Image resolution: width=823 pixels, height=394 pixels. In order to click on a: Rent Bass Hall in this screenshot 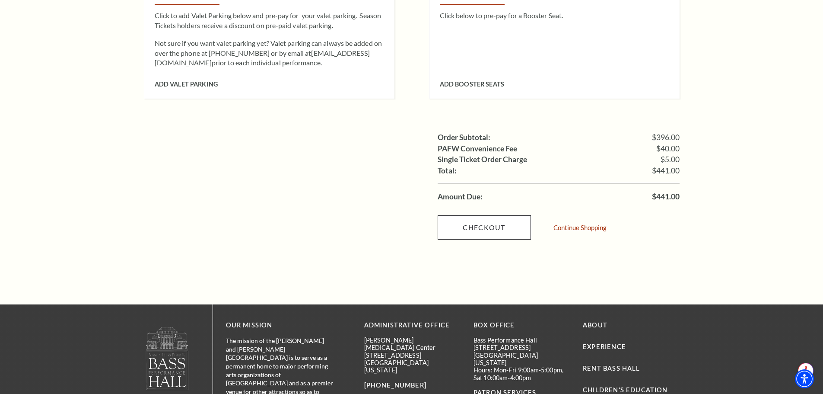, I will do `click(611, 368)`.